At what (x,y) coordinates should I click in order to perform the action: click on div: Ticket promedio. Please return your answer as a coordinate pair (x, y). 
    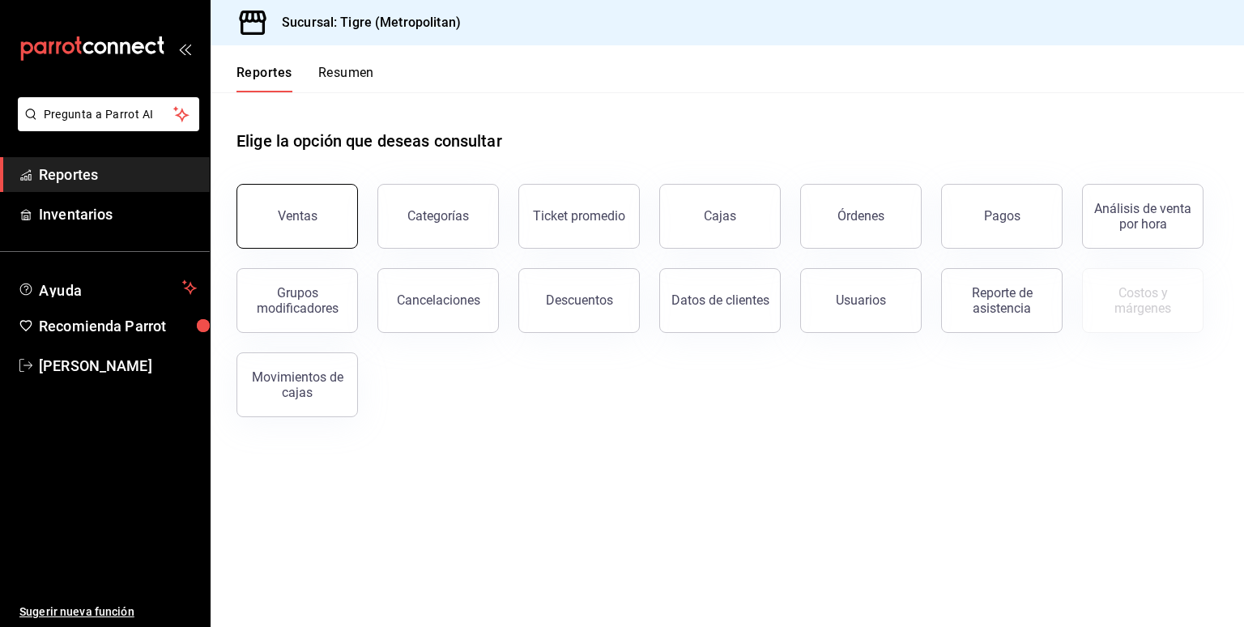
    Looking at the image, I should click on (579, 216).